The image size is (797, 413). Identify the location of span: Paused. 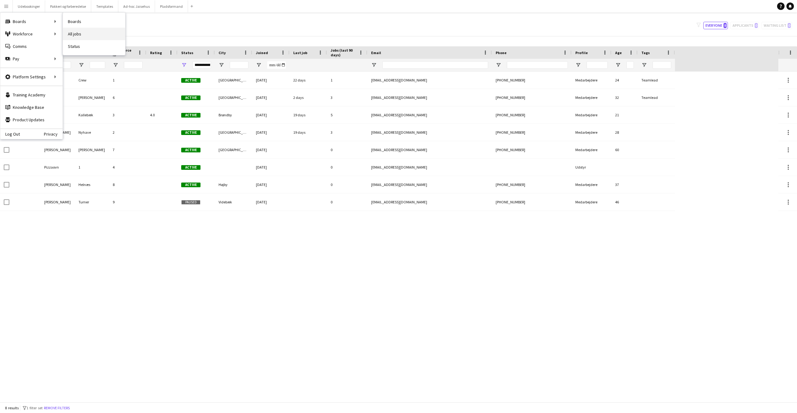
(191, 202).